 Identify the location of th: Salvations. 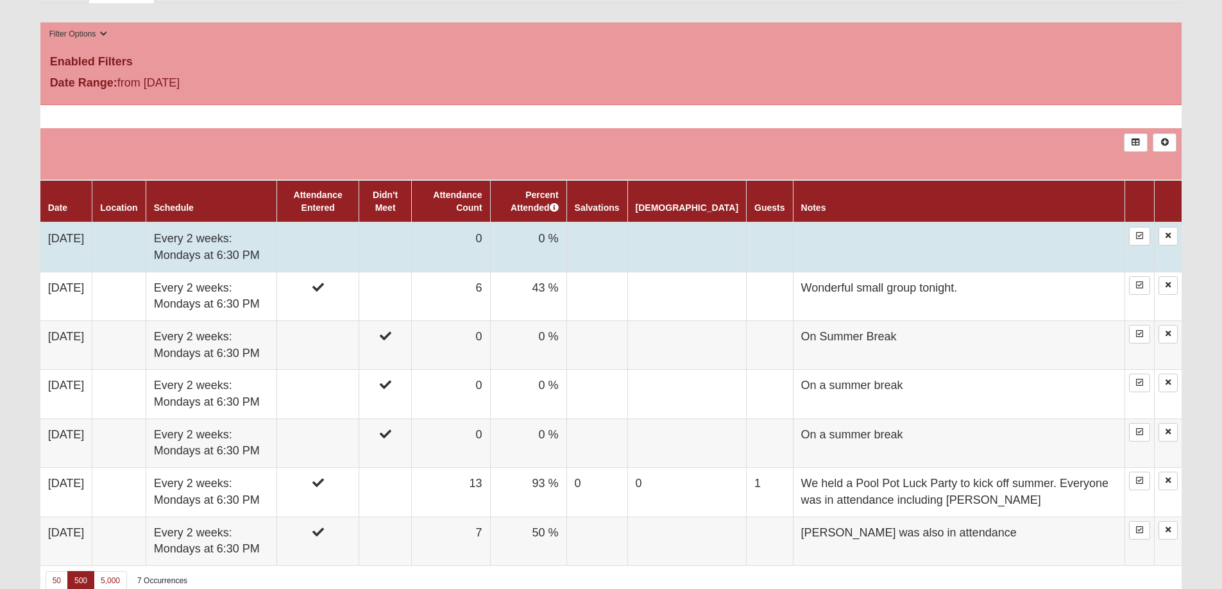
(597, 201).